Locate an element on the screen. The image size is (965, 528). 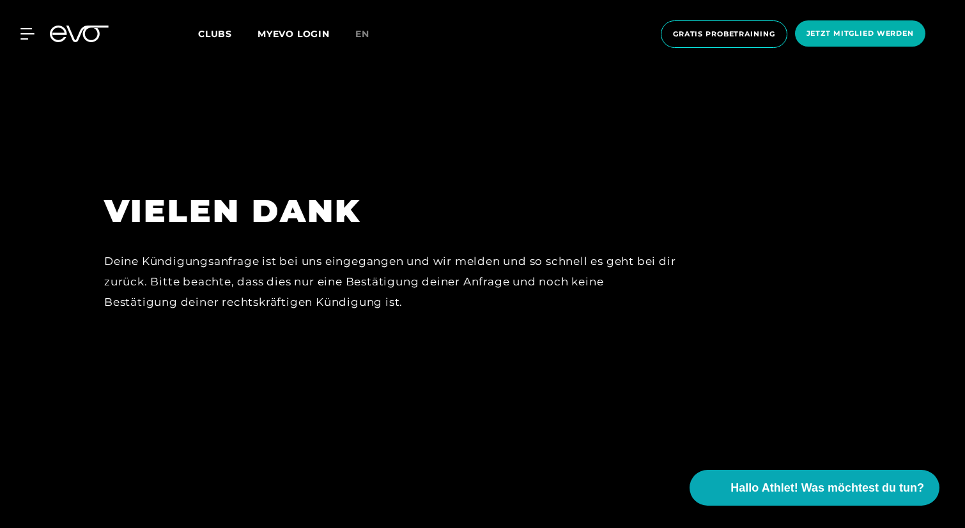
span: Gratis Probetraining is located at coordinates (724, 34).